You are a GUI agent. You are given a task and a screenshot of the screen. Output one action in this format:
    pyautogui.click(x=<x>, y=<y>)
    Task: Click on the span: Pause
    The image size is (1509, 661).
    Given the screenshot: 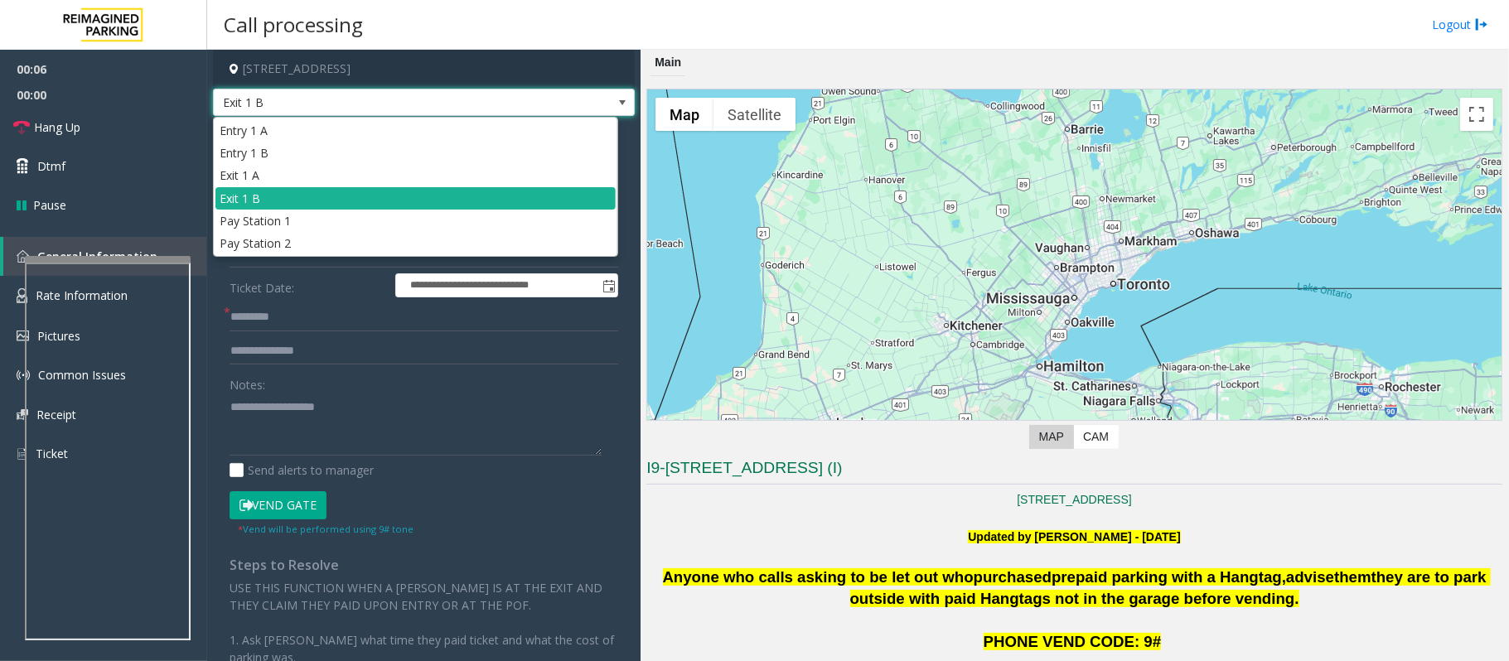 What is the action you would take?
    pyautogui.click(x=50, y=205)
    